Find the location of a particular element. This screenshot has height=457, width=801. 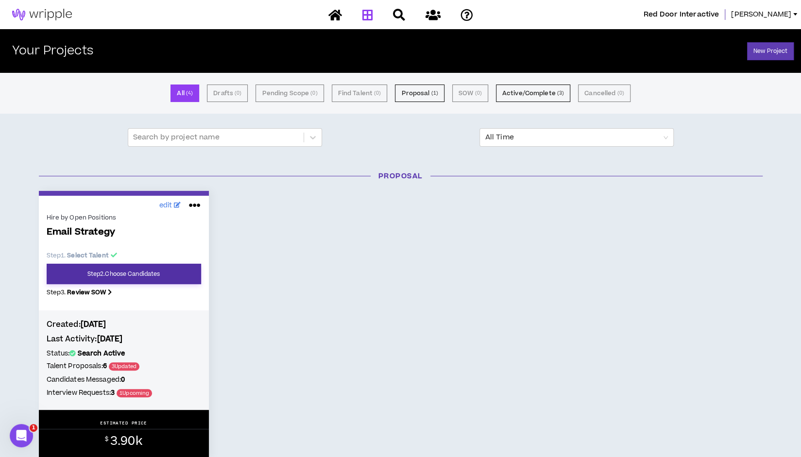

button: SOW (0) is located at coordinates (470, 93).